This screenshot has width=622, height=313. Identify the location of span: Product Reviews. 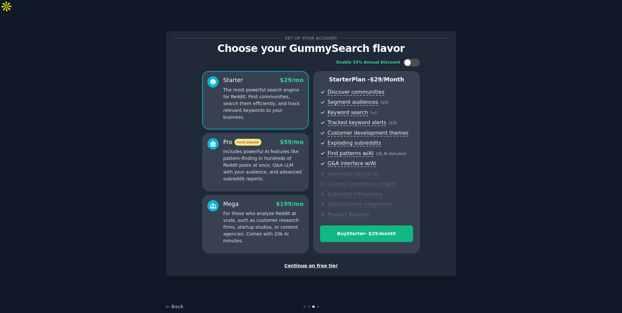
(348, 214).